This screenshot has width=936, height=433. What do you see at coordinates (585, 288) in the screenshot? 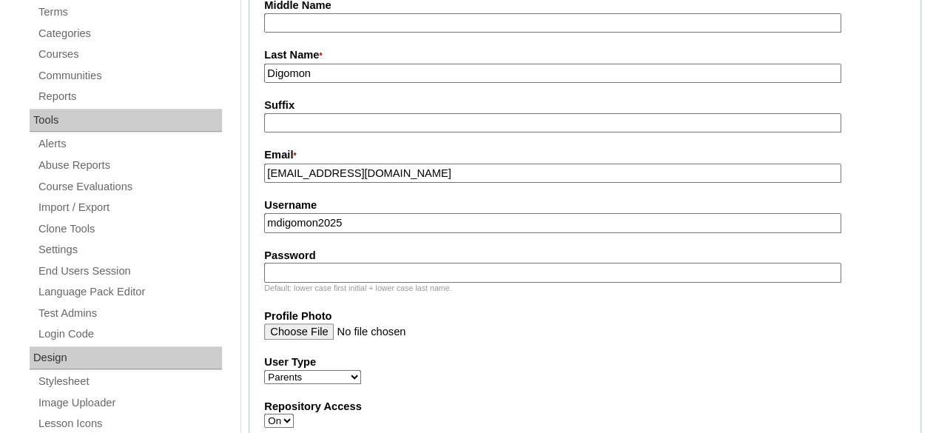
I see `div: Default: lower case first initial + lower case last name.` at bounding box center [585, 288].